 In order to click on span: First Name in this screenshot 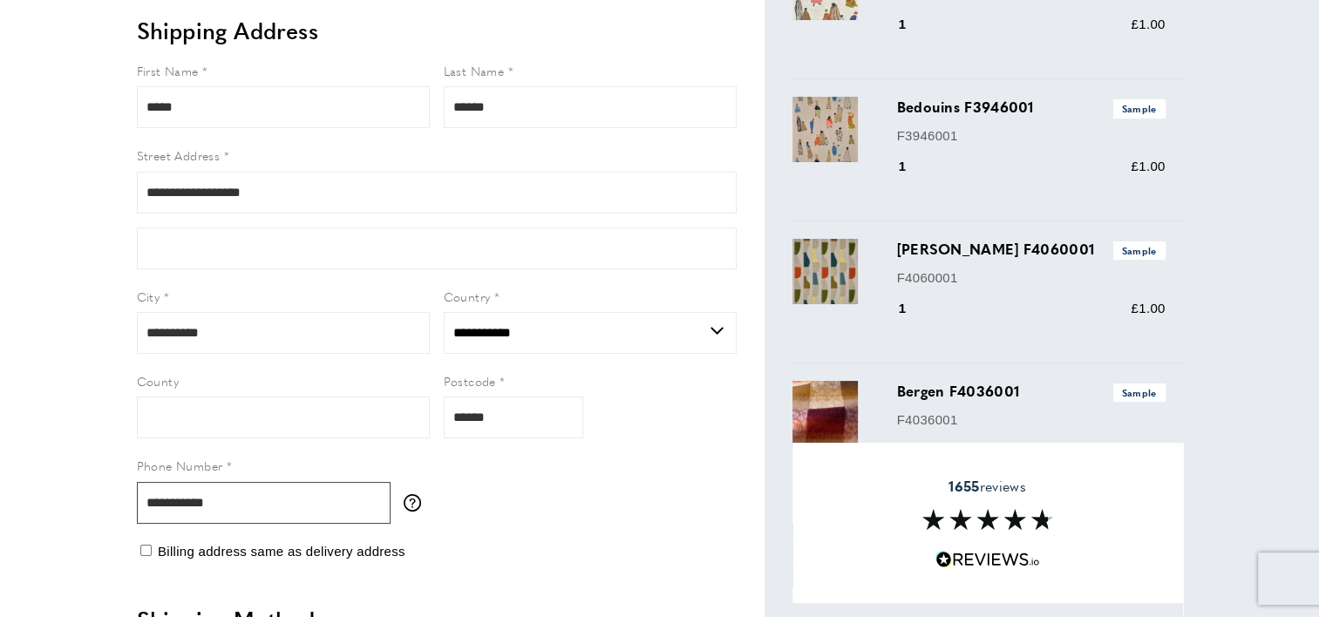, I will do `click(167, 71)`.